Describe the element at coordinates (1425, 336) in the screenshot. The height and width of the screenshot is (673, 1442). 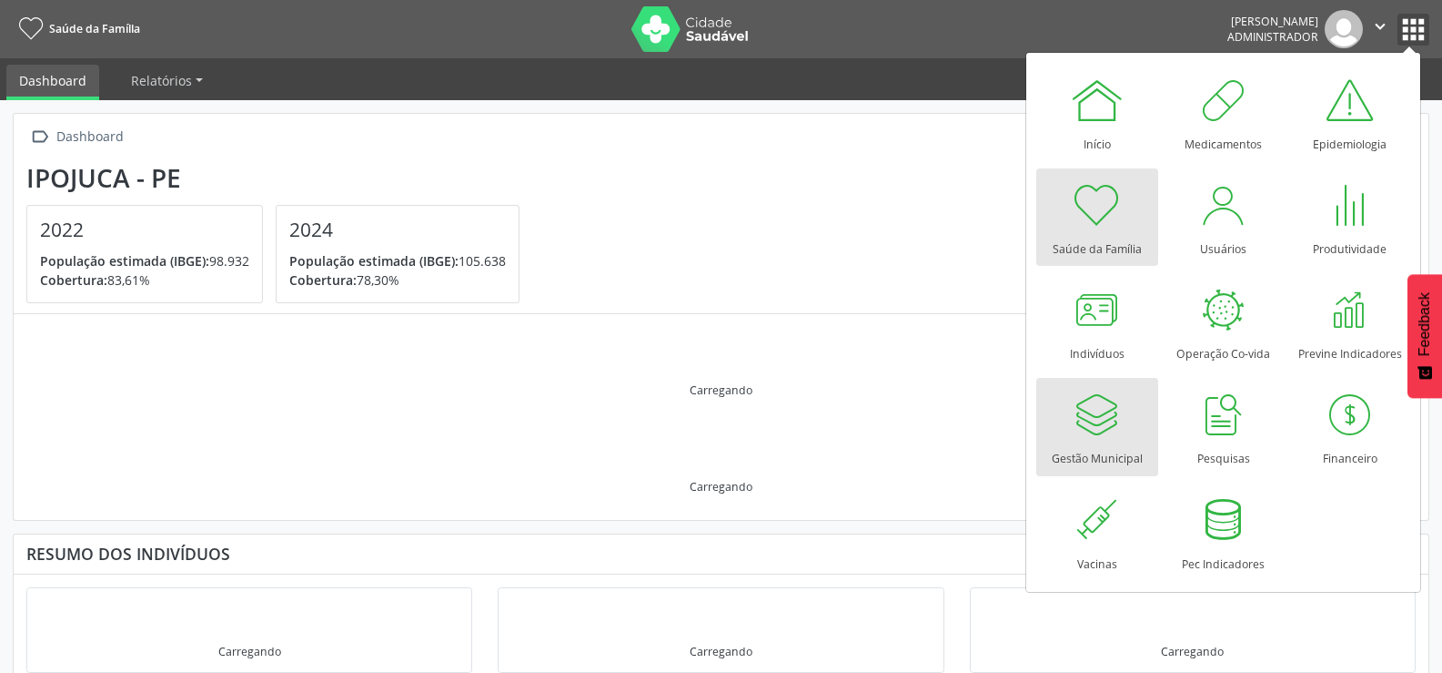
I see `button: Feedback - Mostrar pesquisa` at that location.